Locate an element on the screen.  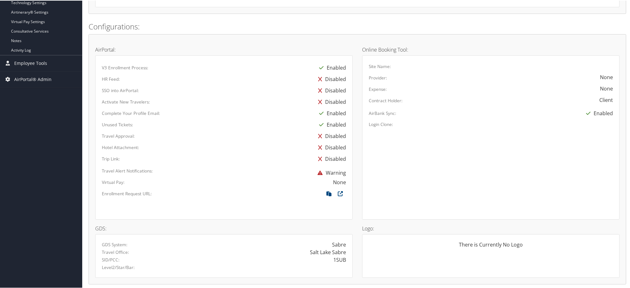
label: Activate New Travelers: is located at coordinates (126, 101).